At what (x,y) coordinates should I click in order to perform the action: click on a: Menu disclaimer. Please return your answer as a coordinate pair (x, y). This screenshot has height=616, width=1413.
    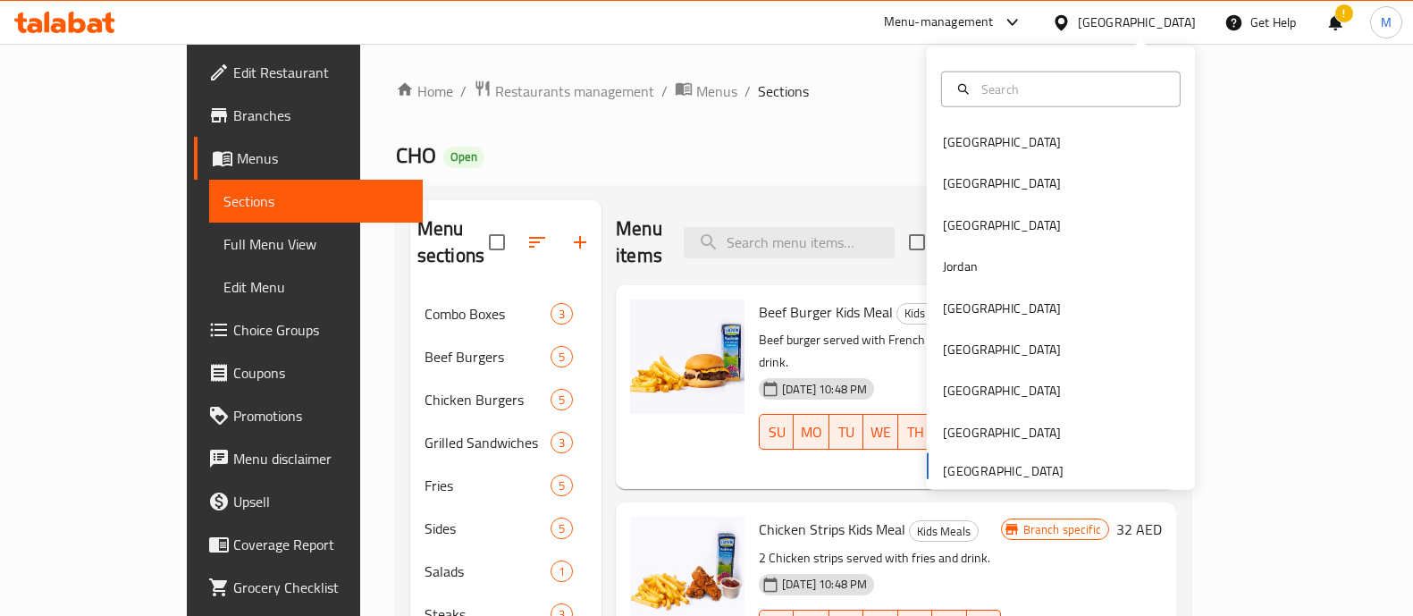
    Looking at the image, I should click on (308, 458).